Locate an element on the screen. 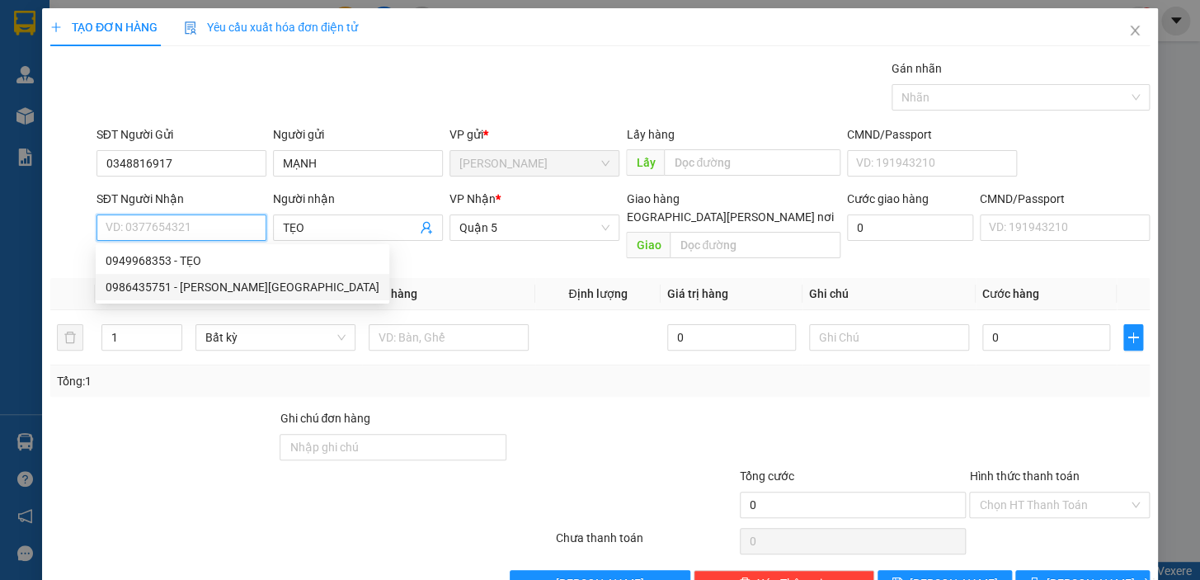  img: icon is located at coordinates (190, 28).